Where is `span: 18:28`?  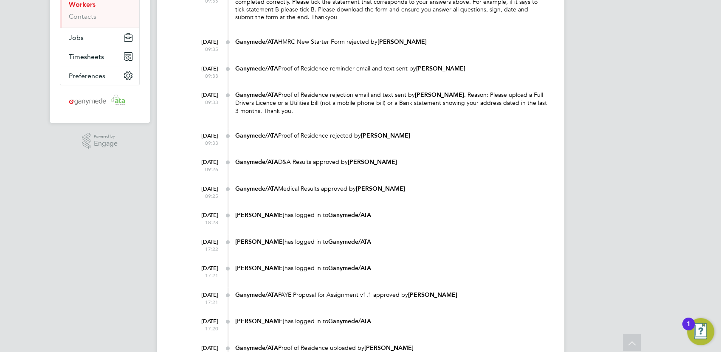
span: 18:28 is located at coordinates (201, 222).